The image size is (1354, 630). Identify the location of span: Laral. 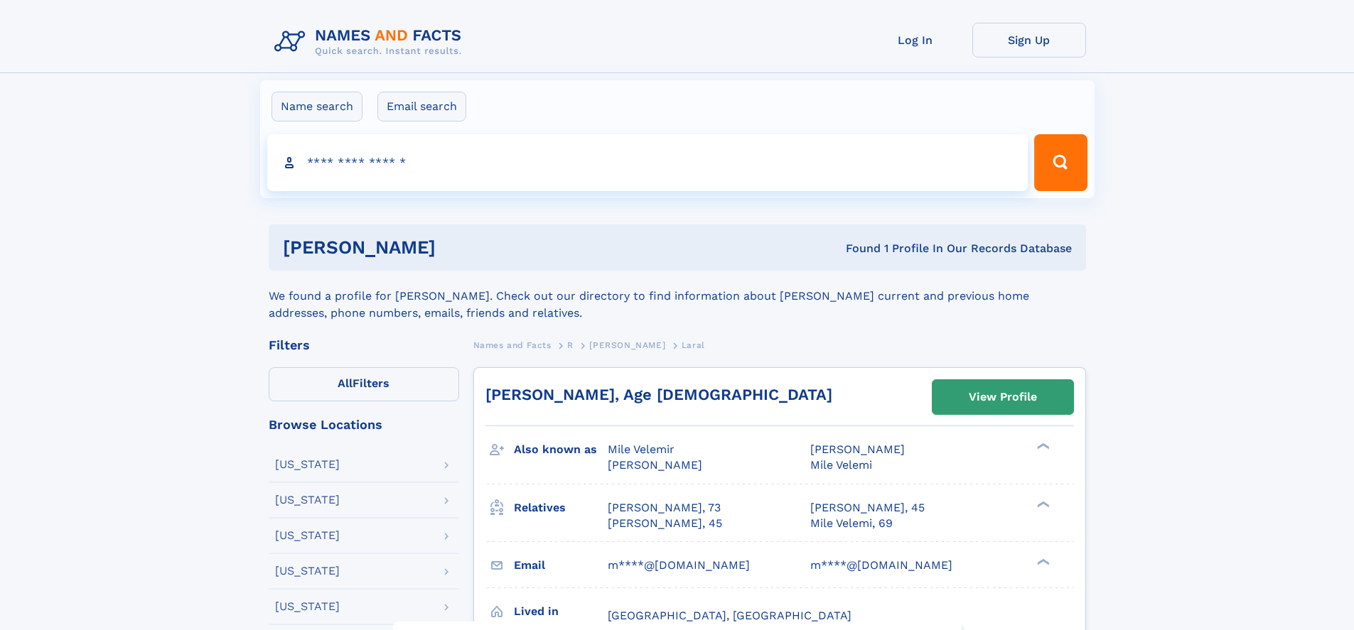
(693, 345).